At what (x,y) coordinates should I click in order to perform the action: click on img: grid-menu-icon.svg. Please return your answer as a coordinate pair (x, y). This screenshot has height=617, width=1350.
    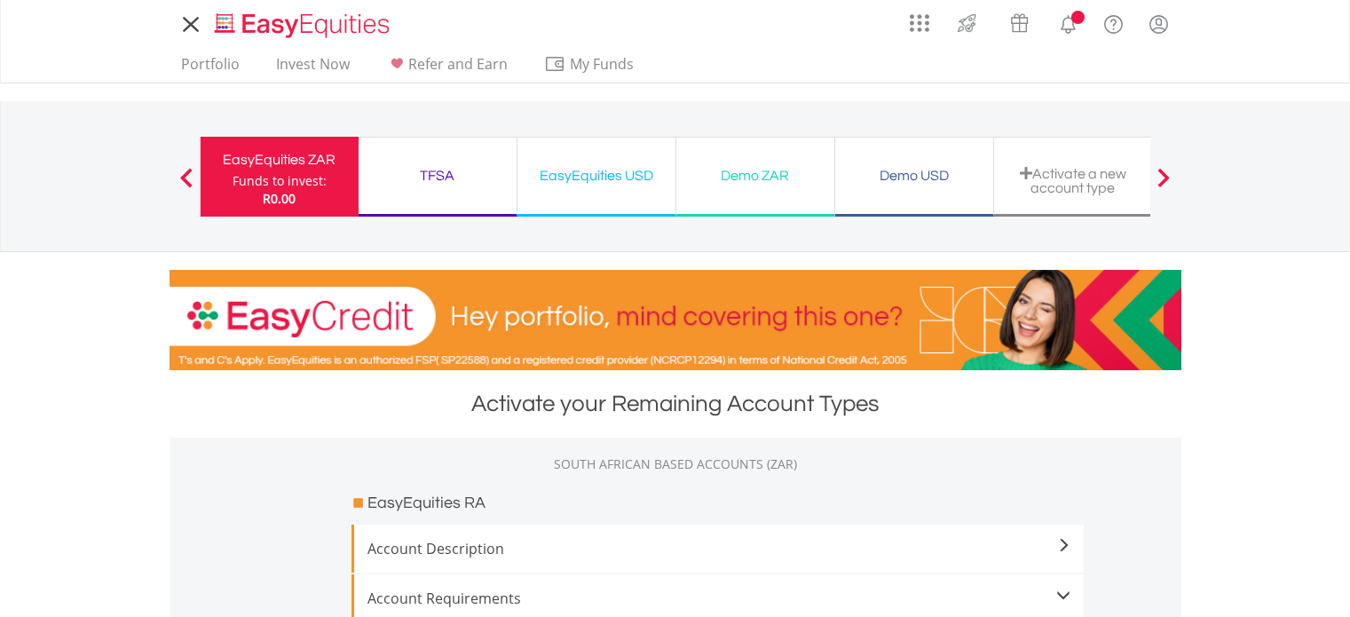
    Looking at the image, I should click on (919, 23).